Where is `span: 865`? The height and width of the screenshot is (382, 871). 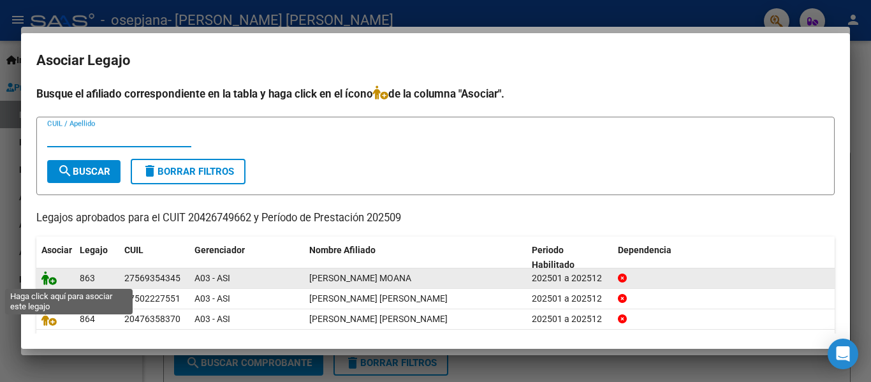 span: 865 is located at coordinates (87, 298).